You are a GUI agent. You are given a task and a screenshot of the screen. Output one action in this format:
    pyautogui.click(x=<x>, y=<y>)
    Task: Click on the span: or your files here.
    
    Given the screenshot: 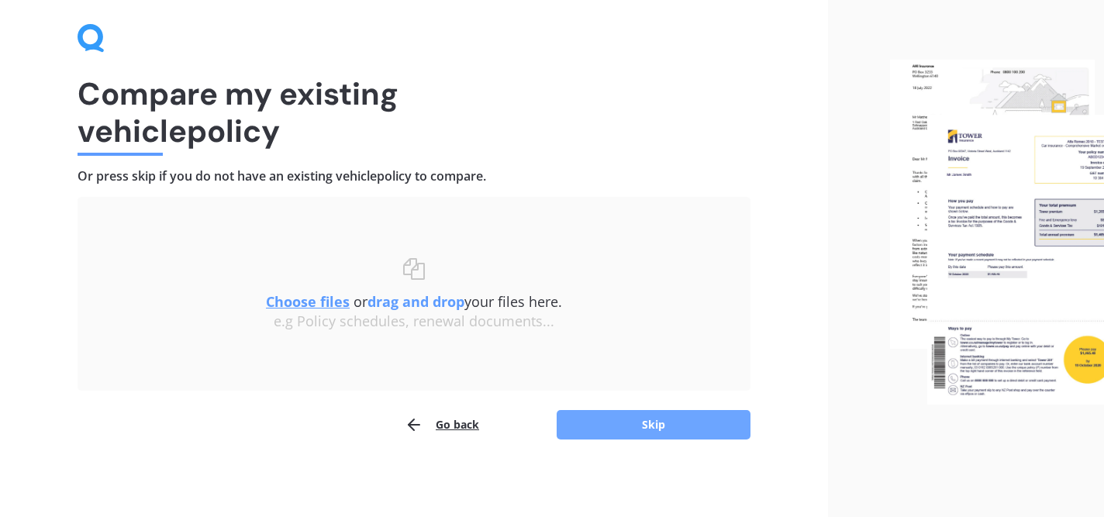 What is the action you would take?
    pyautogui.click(x=414, y=302)
    